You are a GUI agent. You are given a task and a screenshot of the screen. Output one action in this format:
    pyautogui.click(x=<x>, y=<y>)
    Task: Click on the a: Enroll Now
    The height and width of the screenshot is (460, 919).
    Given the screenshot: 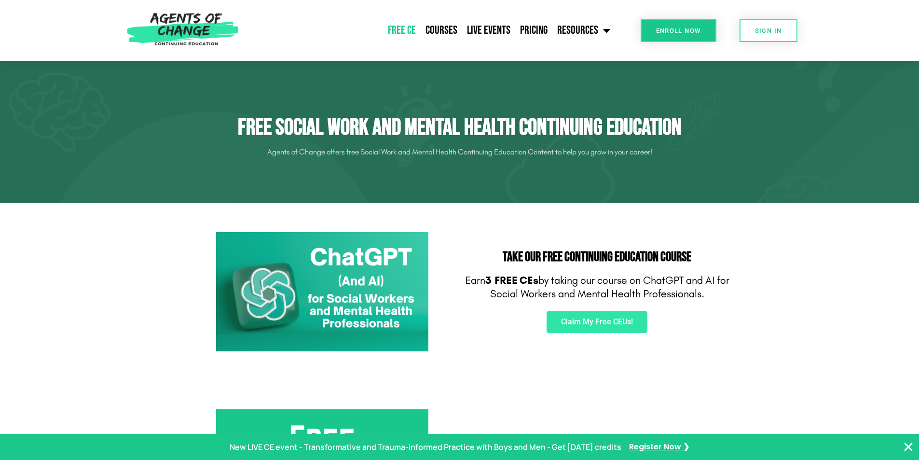 What is the action you would take?
    pyautogui.click(x=678, y=30)
    